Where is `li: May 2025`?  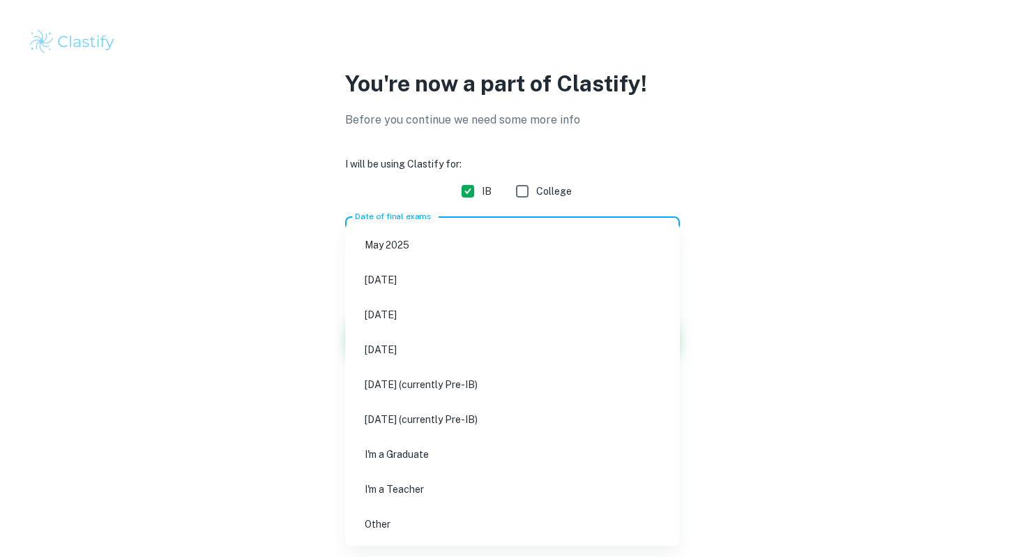
li: May 2025 is located at coordinates (513, 245).